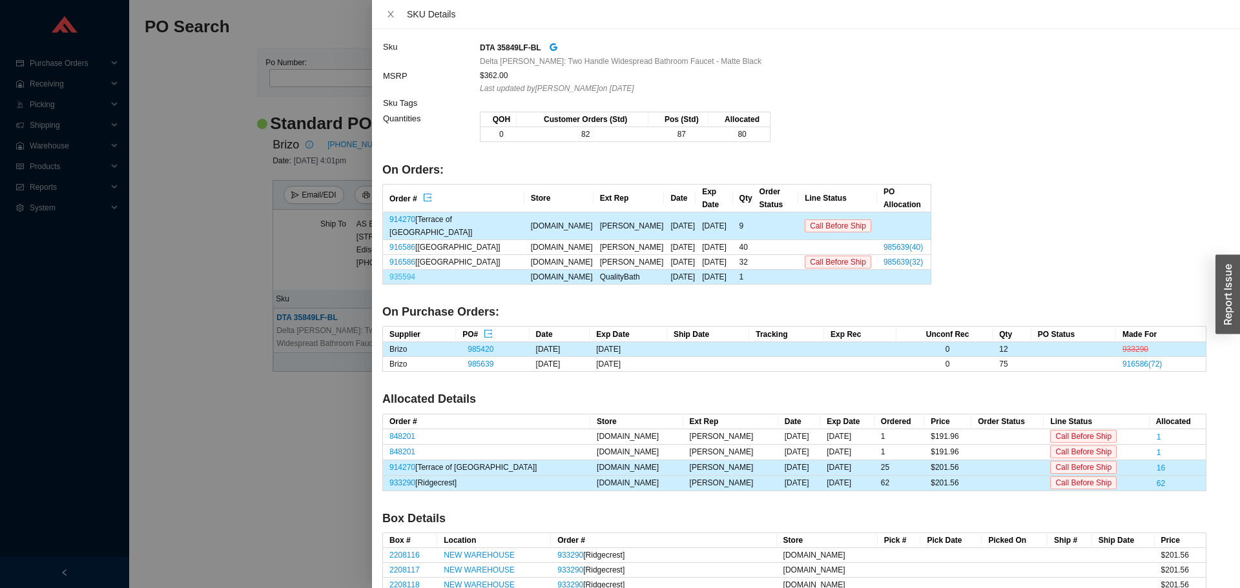 The width and height of the screenshot is (1240, 588). I want to click on h4: Allocated Details, so click(795, 399).